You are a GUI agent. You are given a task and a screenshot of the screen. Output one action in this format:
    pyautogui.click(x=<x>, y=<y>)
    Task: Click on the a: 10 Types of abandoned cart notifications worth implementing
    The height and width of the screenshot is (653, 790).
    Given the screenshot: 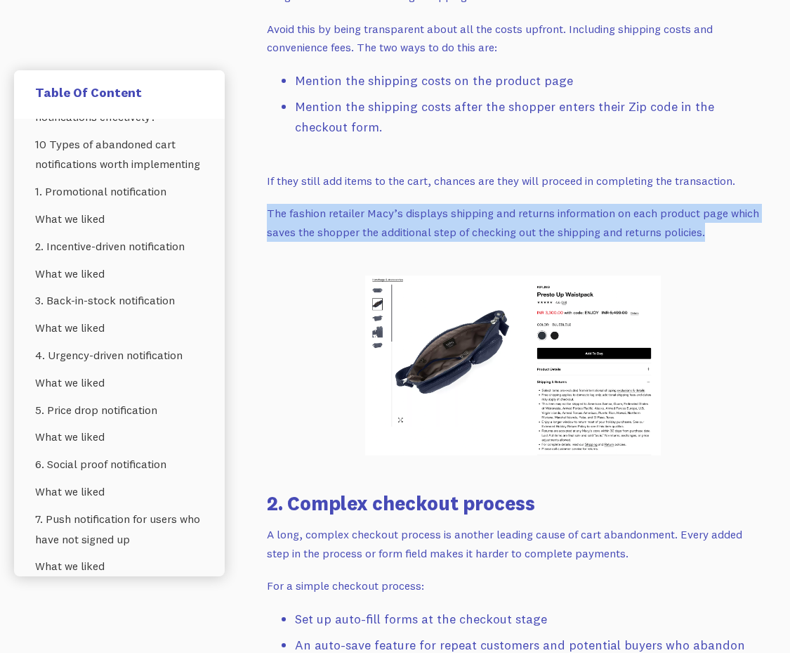 What is the action you would take?
    pyautogui.click(x=119, y=155)
    